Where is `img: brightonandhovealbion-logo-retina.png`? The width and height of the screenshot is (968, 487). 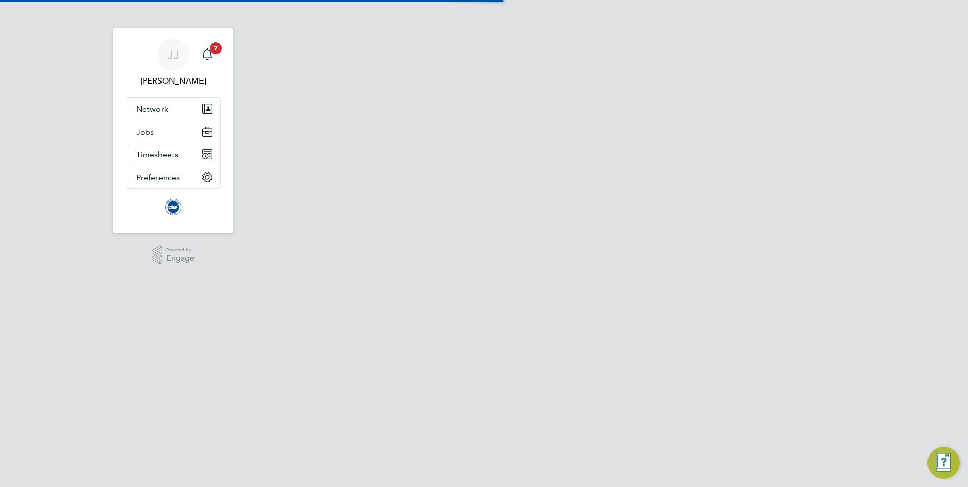
img: brightonandhovealbion-logo-retina.png is located at coordinates (173, 207).